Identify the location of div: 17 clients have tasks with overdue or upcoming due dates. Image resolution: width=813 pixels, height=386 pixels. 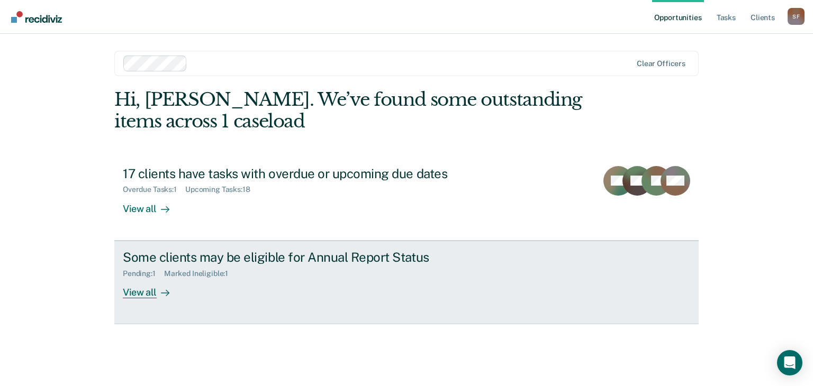
(308, 174).